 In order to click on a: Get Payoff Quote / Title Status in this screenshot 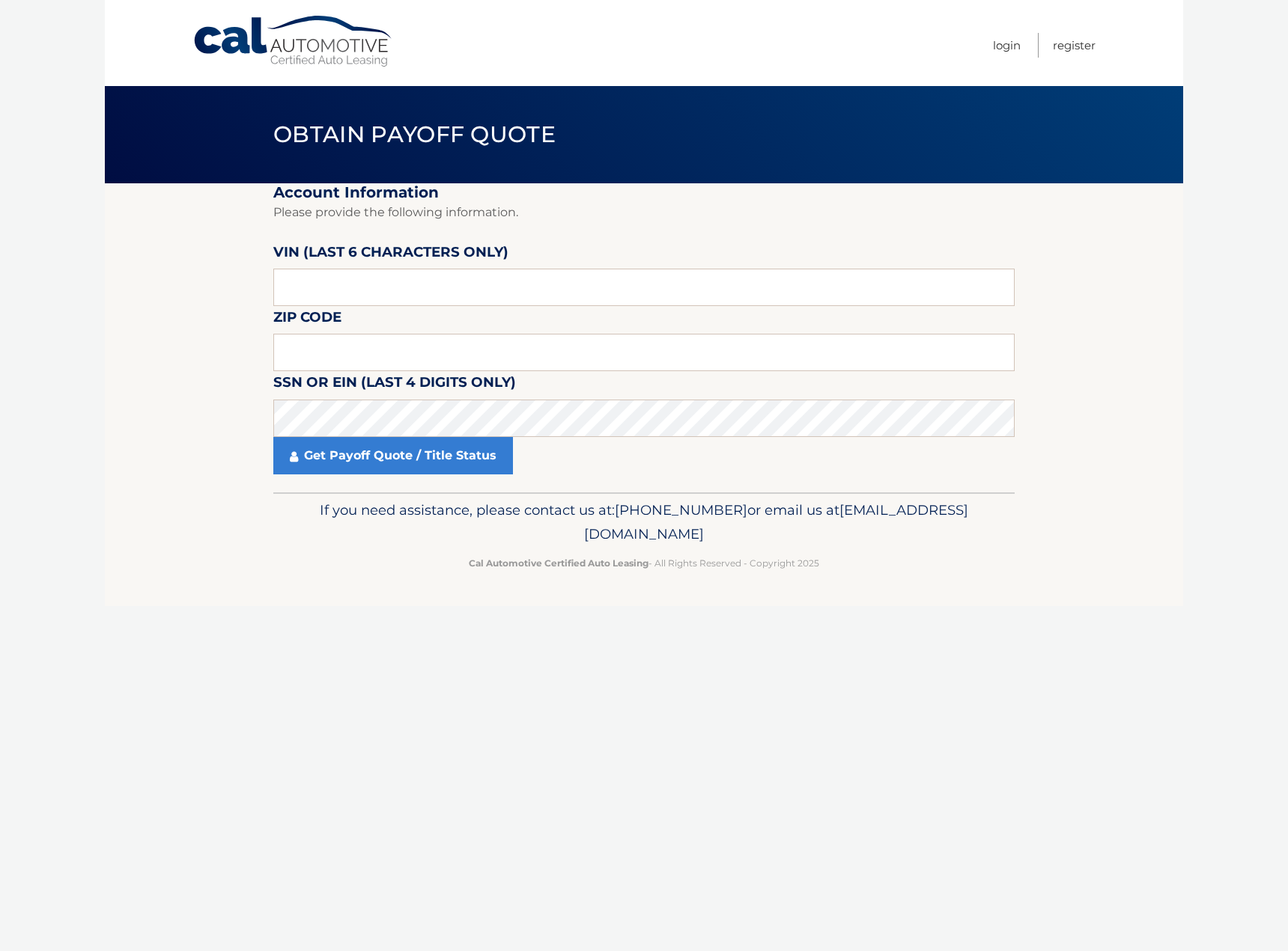, I will do `click(393, 456)`.